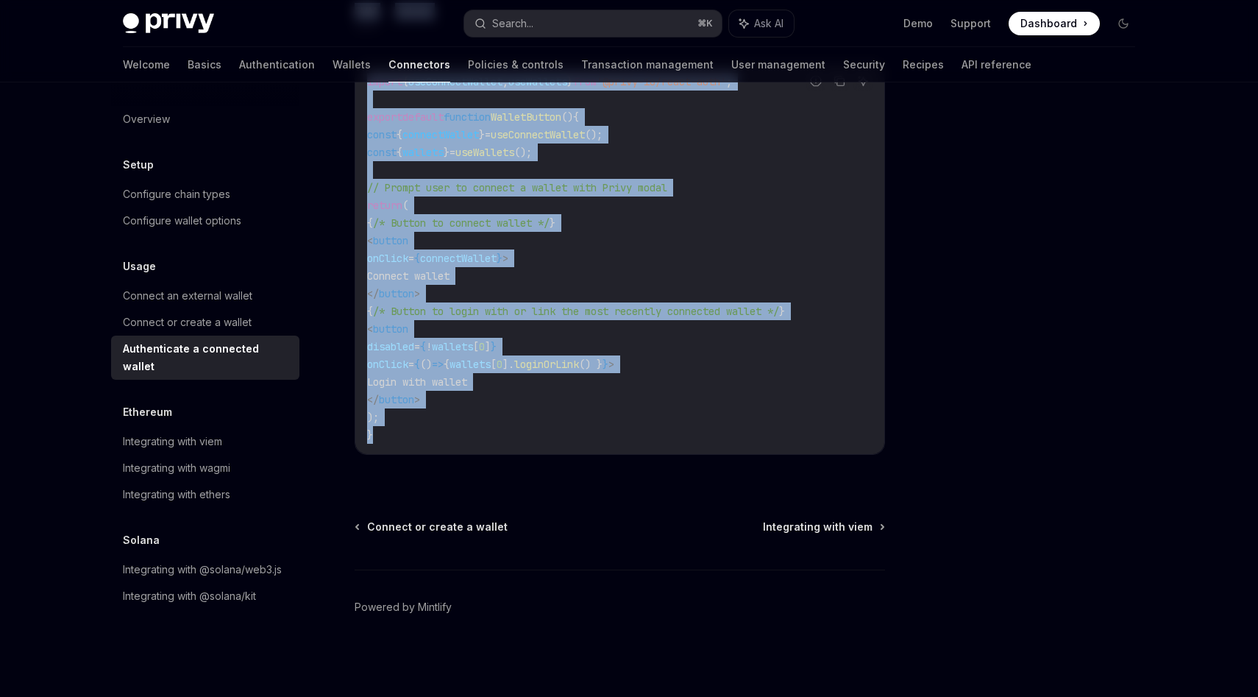 The width and height of the screenshot is (1258, 697). I want to click on div: Integrating with wagmi, so click(177, 468).